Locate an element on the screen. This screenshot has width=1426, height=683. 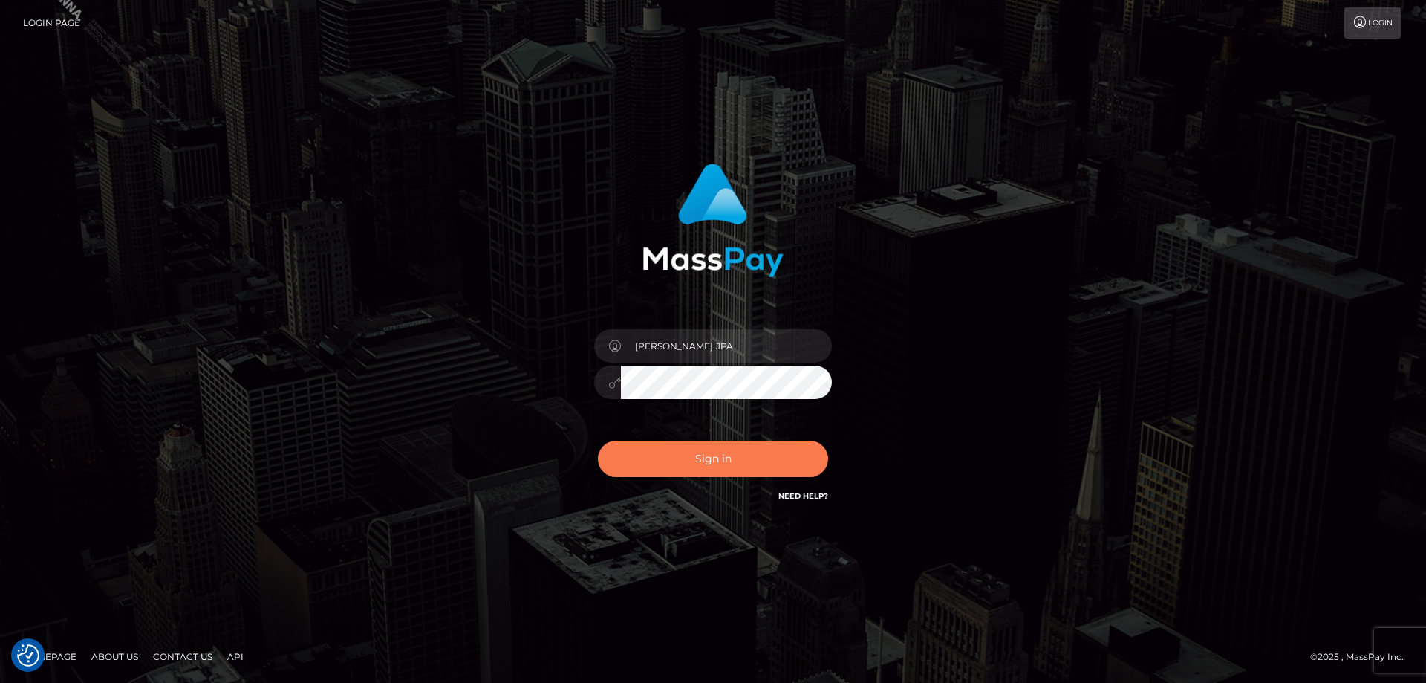
a: API is located at coordinates (235, 656).